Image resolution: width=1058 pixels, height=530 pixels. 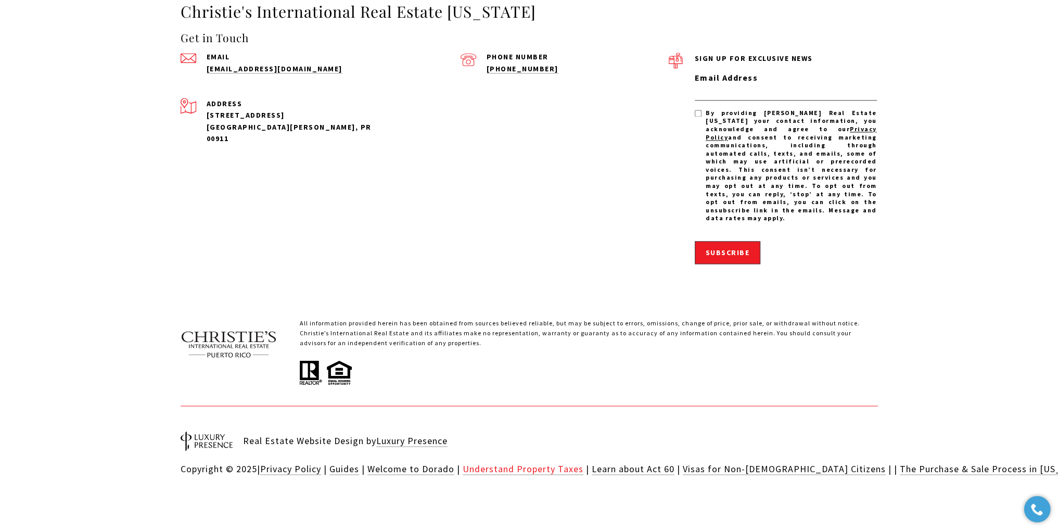 What do you see at coordinates (522, 69) in the screenshot?
I see `a: call (939) 337-3000` at bounding box center [522, 69].